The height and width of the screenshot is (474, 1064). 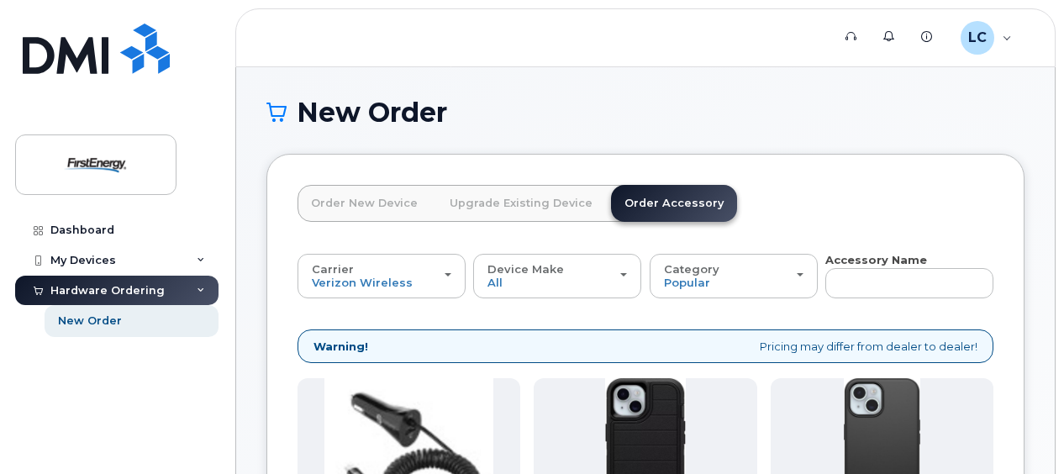 I want to click on span: Verizon Wireless, so click(x=362, y=282).